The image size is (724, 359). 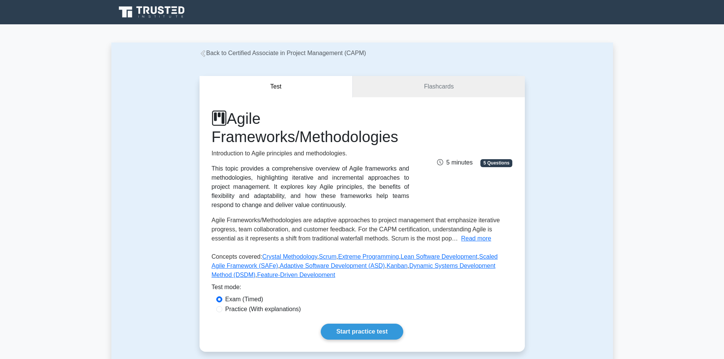 I want to click on a: Scrum, so click(x=328, y=256).